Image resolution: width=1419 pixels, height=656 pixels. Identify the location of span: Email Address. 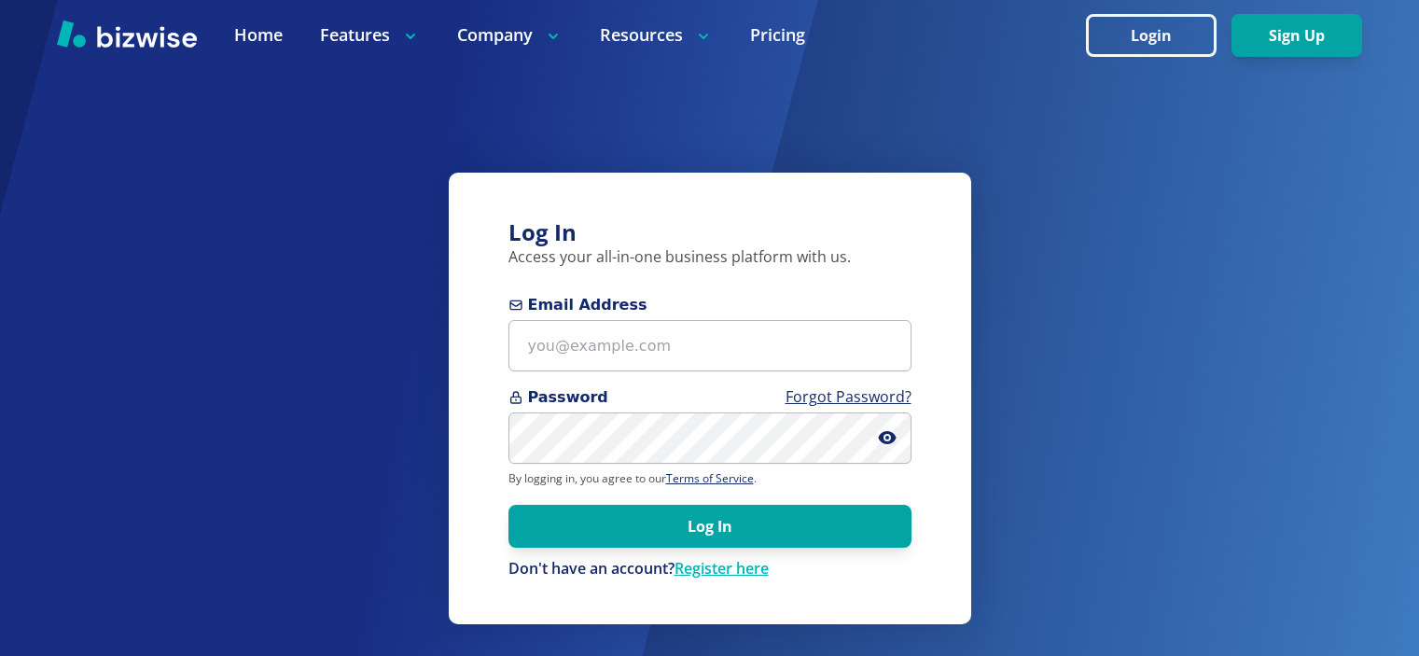
(710, 305).